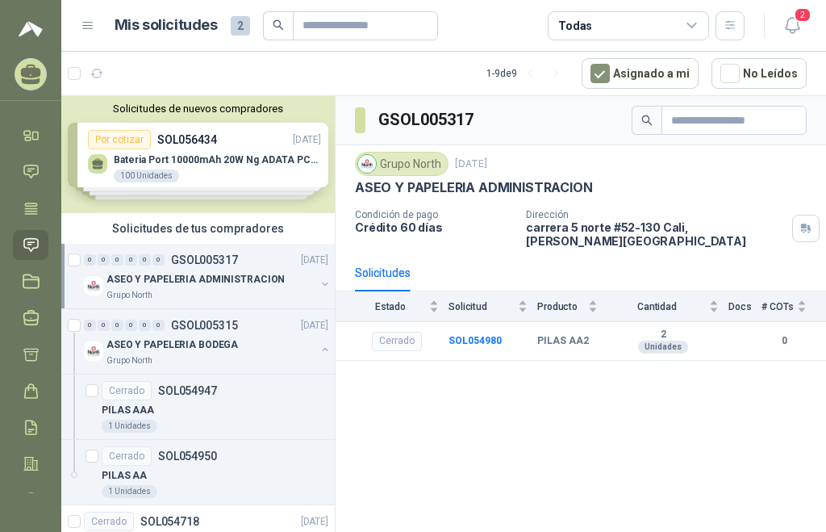  What do you see at coordinates (528, 73) in the screenshot?
I see `div: 1 - 9 de 9` at bounding box center [528, 73].